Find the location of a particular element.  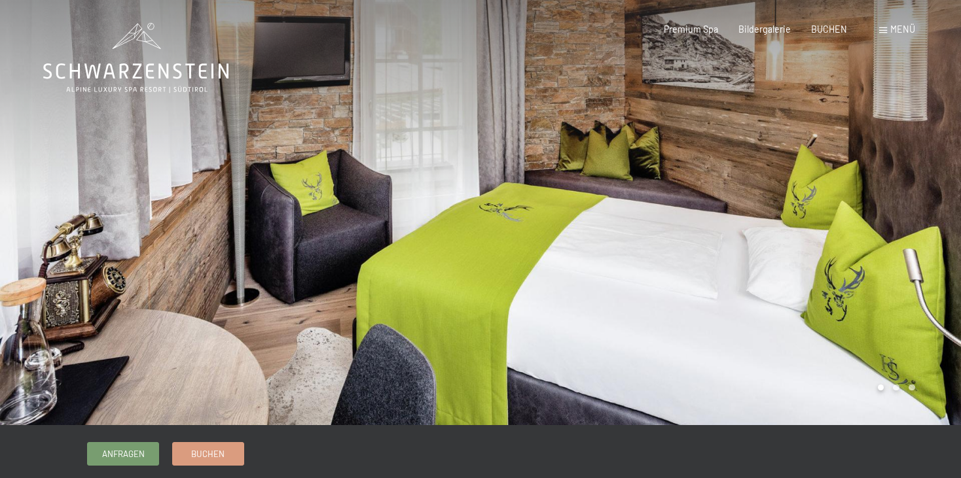

a: Premium Spa is located at coordinates (691, 29).